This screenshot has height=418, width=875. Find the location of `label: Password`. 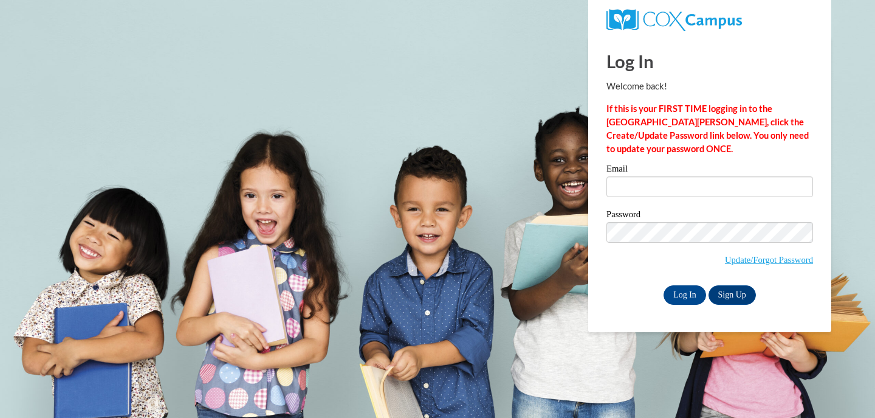

label: Password is located at coordinates (710, 216).